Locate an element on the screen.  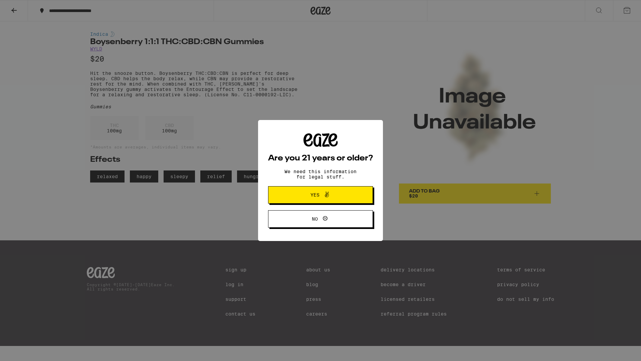
span: No is located at coordinates (315, 219).